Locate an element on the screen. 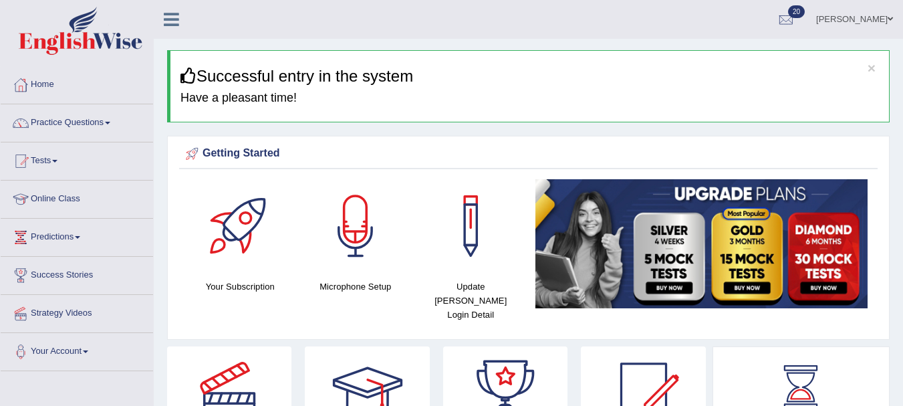  h4: Microphone Setup is located at coordinates (355, 286).